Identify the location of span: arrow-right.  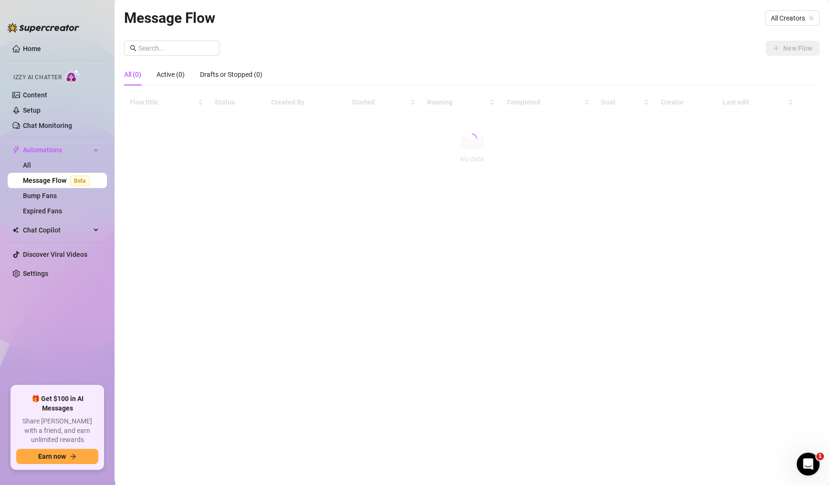
(73, 456).